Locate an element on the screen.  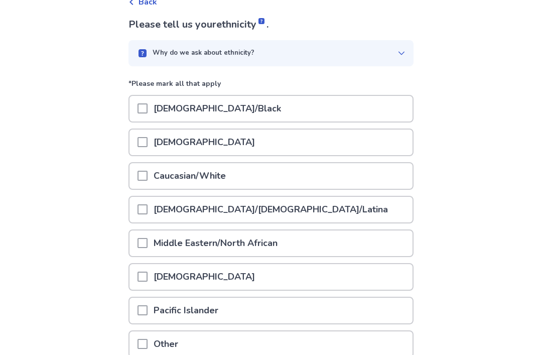
p: Caucasian/White is located at coordinates (190, 176).